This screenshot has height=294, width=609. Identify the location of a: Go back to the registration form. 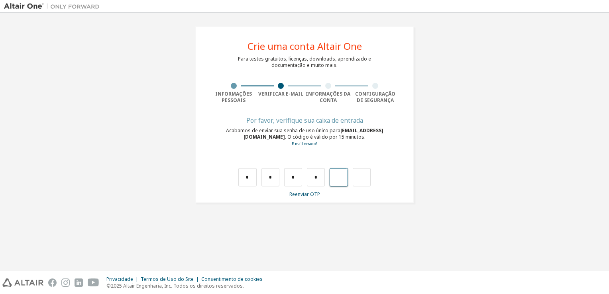
(305, 144).